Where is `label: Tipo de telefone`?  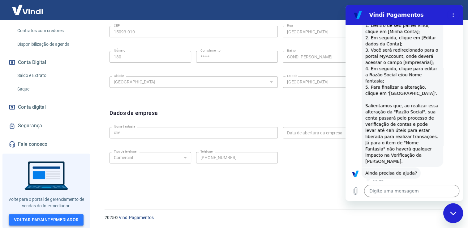 label: Tipo de telefone is located at coordinates (125, 152).